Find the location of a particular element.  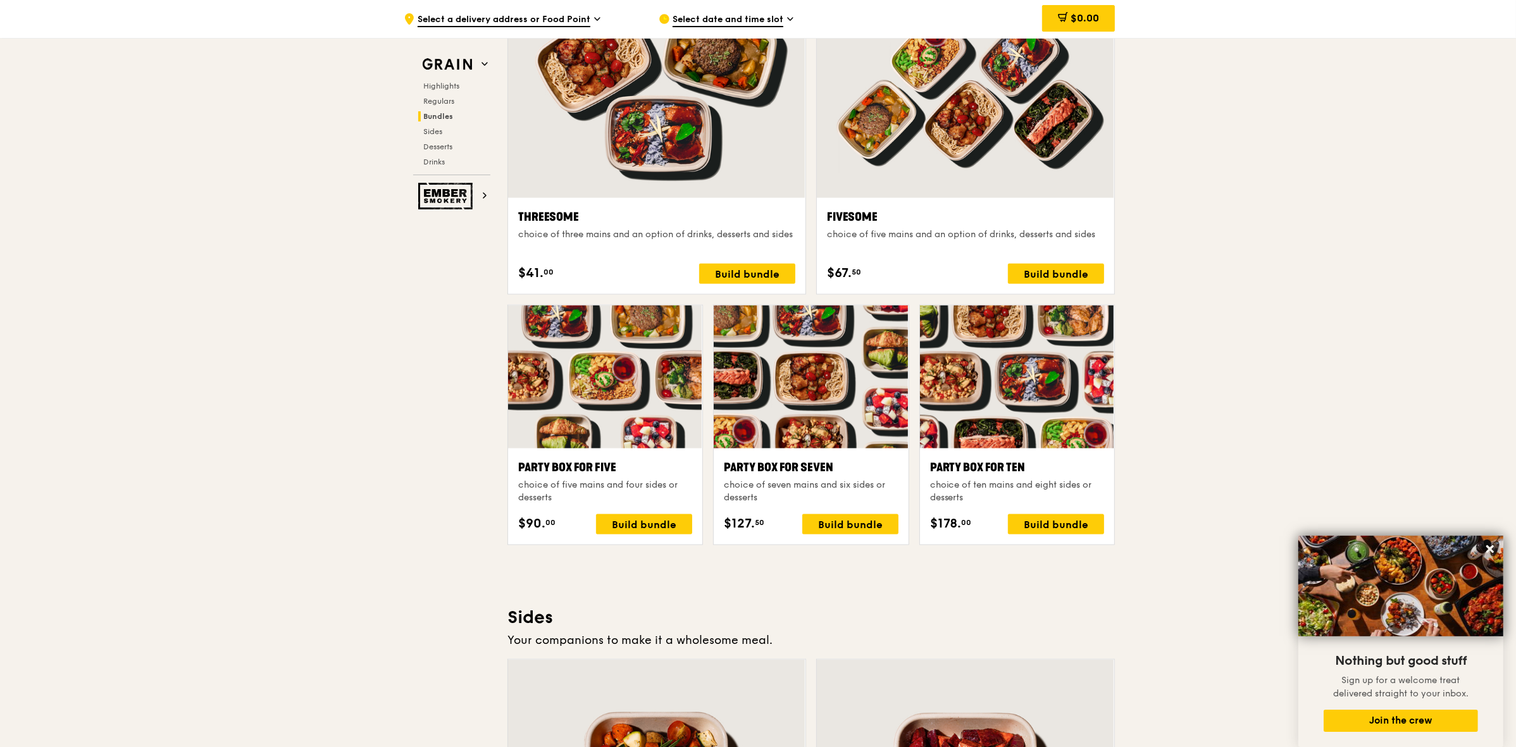

span: Regulars is located at coordinates (438, 101).